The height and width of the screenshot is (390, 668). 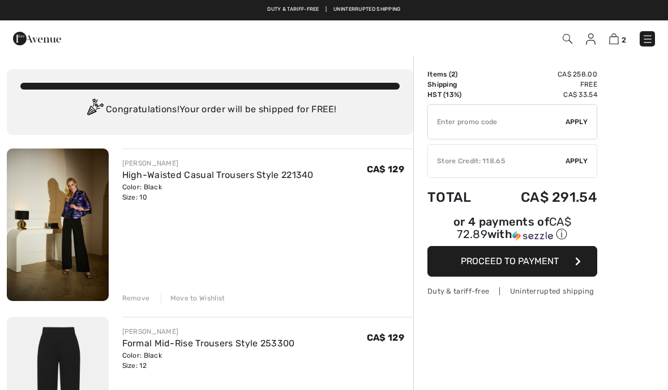 What do you see at coordinates (136, 298) in the screenshot?
I see `div: Remove` at bounding box center [136, 298].